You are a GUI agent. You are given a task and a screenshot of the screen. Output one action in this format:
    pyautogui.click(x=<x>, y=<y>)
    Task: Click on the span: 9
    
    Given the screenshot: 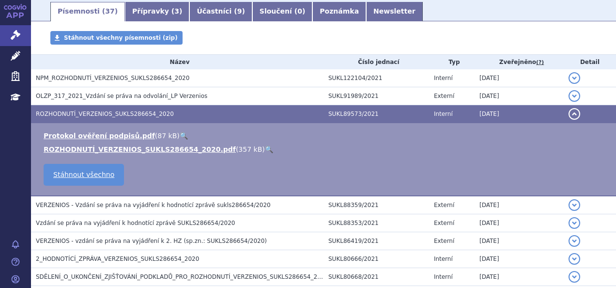 What is the action you would take?
    pyautogui.click(x=240, y=11)
    